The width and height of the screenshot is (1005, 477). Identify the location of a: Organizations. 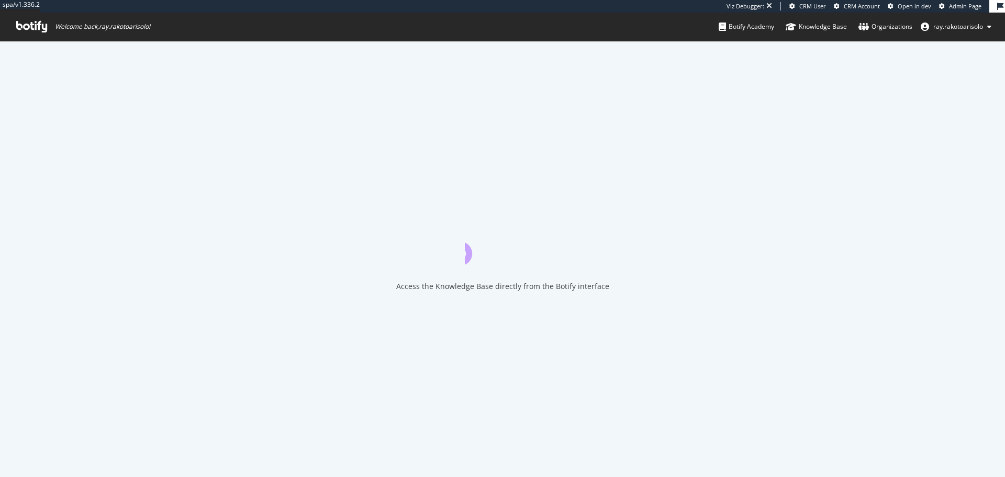
(885, 27).